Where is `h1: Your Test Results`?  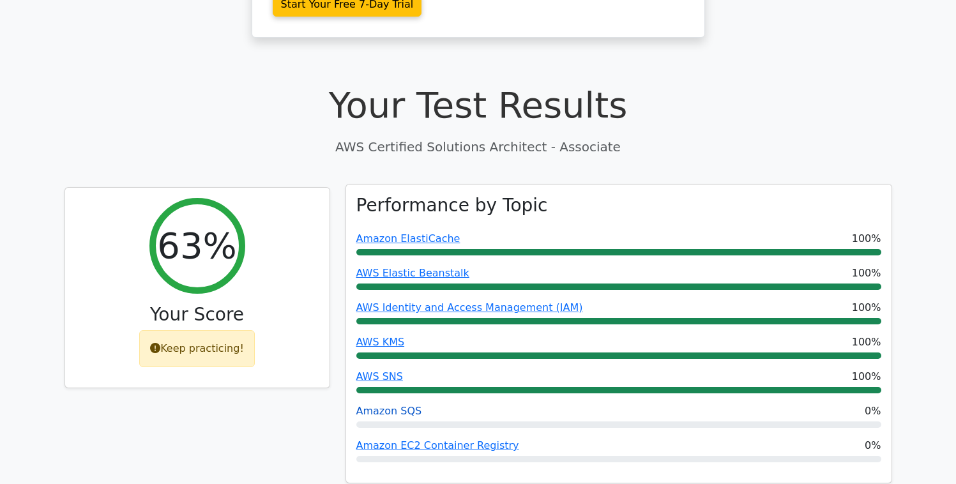 h1: Your Test Results is located at coordinates (478, 105).